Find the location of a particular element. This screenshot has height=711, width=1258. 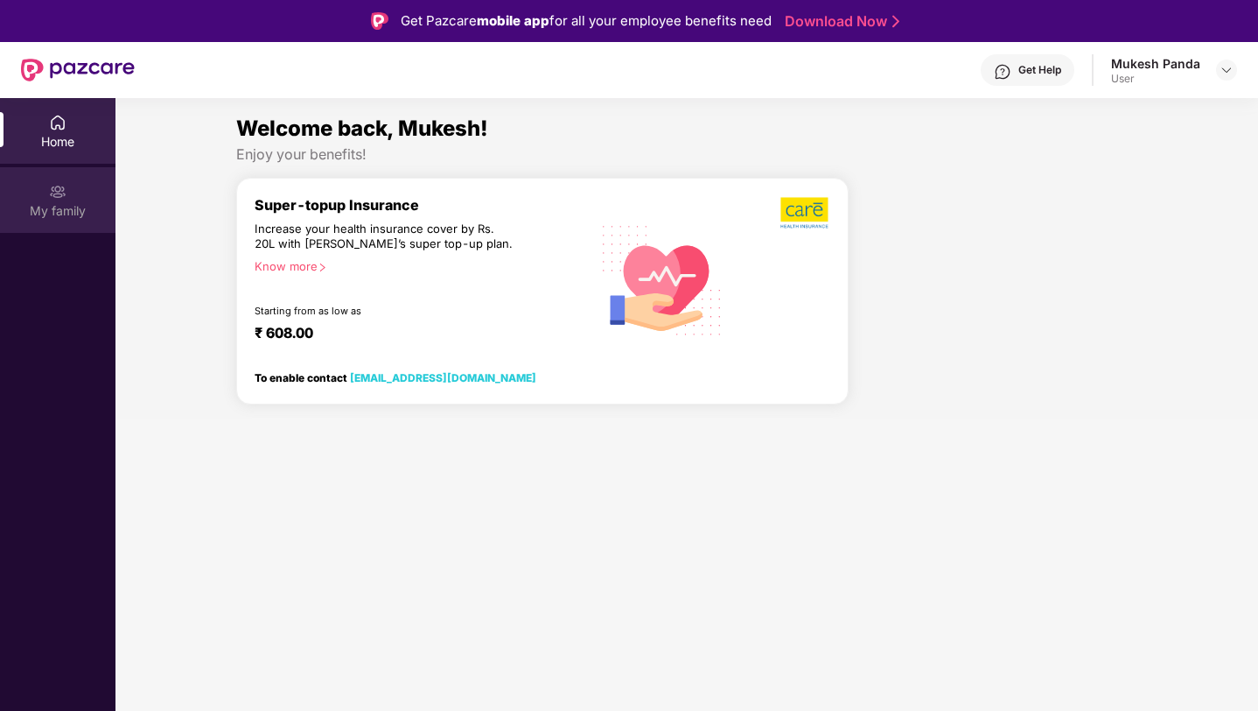

img: svg+xml;base64,PHN2ZyB4bWxucz0iaHR0cDovL3d3dy53My5vcmcvMjAwMC9zdmciIHhtbG5zOnhsaW5rPSJodHRwOi8vd3... is located at coordinates (662, 278).